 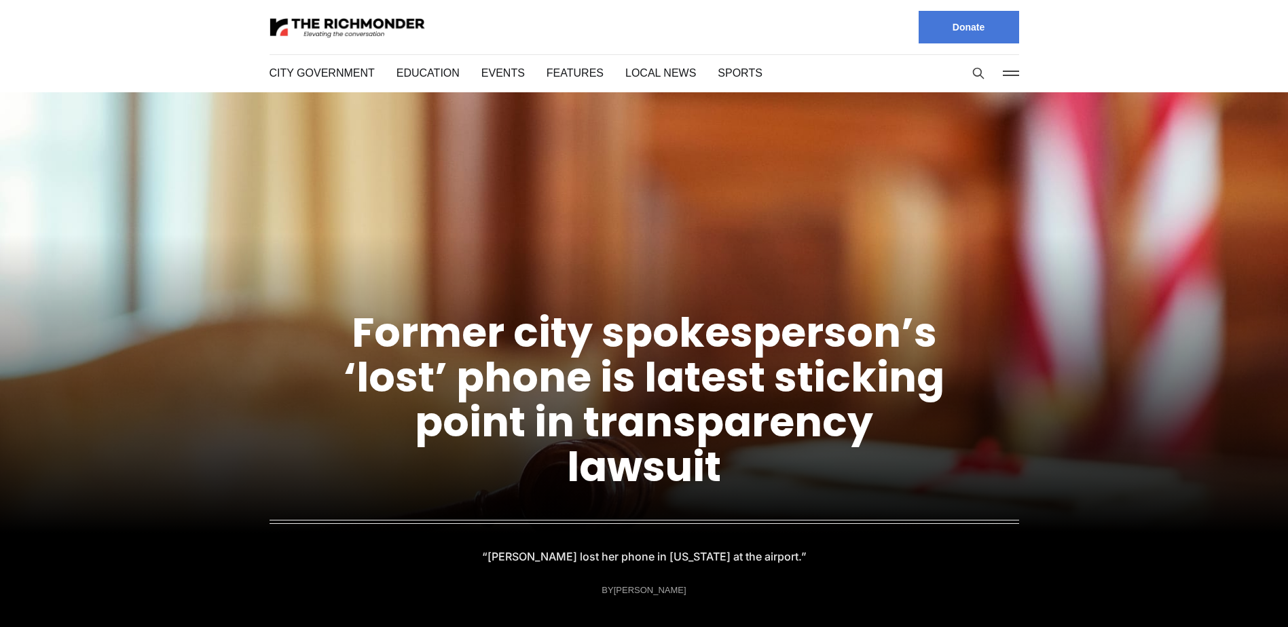 I want to click on button: Search this site, so click(x=979, y=73).